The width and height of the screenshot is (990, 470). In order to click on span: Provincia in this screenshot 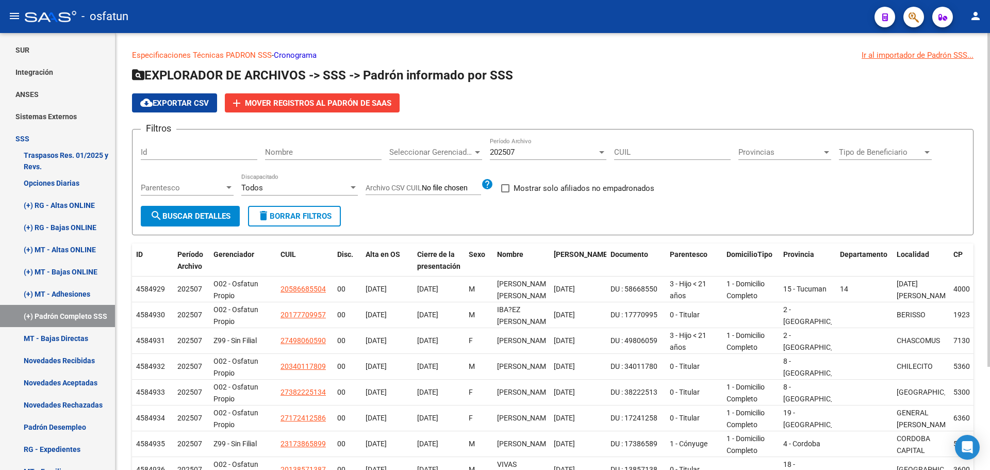, I will do `click(799, 254)`.